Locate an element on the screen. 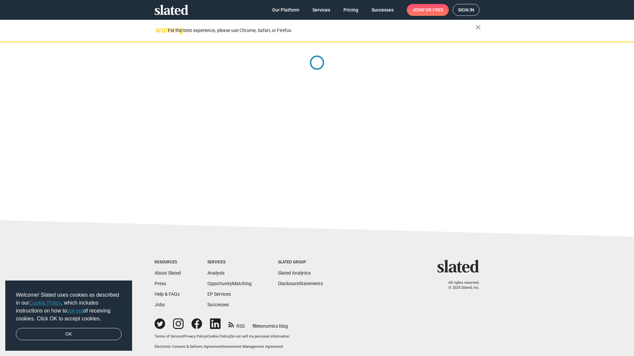 This screenshot has width=634, height=356. span: Welcome! Slated uses cookies as described in our , which includes instructions on how to of recei... is located at coordinates (69, 307).